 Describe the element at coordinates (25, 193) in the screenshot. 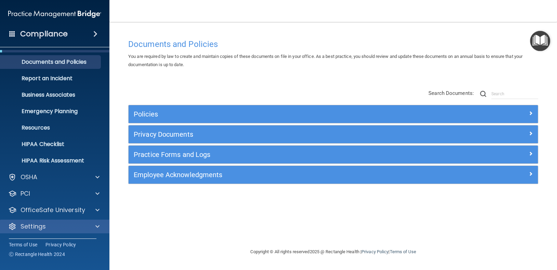

I see `p: PCI` at that location.